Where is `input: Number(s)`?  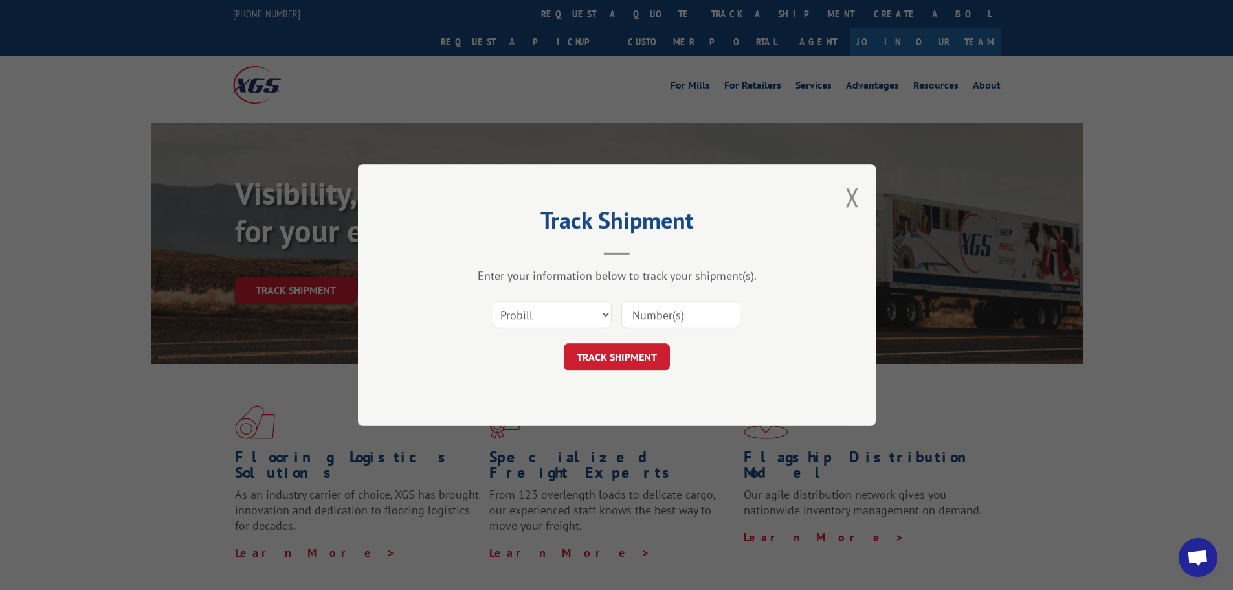
input: Number(s) is located at coordinates (681, 315).